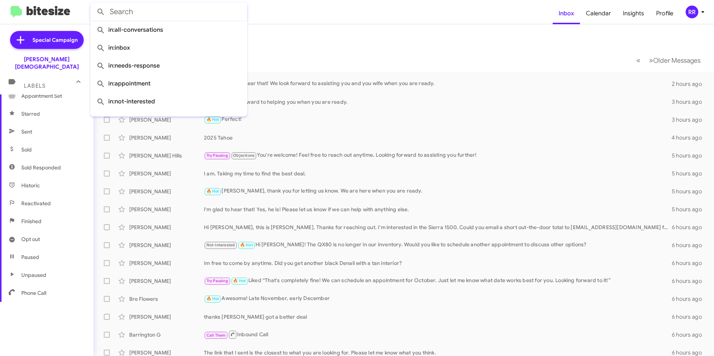  Describe the element at coordinates (169, 30) in the screenshot. I see `span: in:all-conversations` at that location.